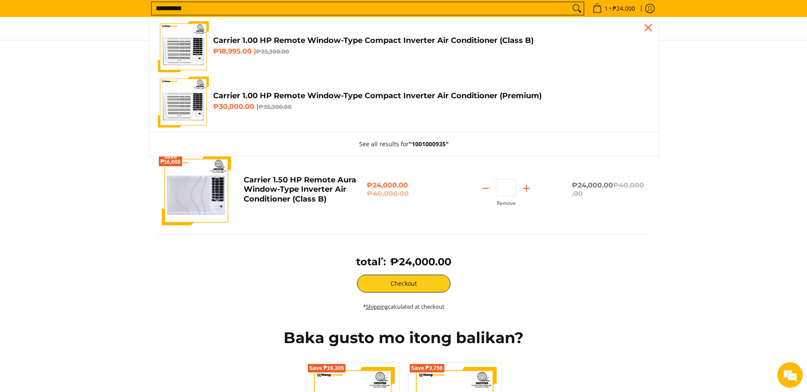 This screenshot has width=807, height=392. Describe the element at coordinates (527, 188) in the screenshot. I see `button: Add` at that location.